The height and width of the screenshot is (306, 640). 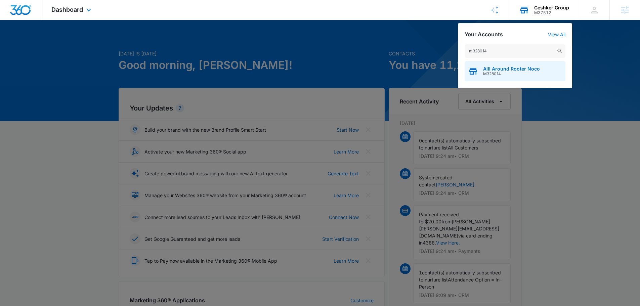 I want to click on div: account name, so click(x=551, y=8).